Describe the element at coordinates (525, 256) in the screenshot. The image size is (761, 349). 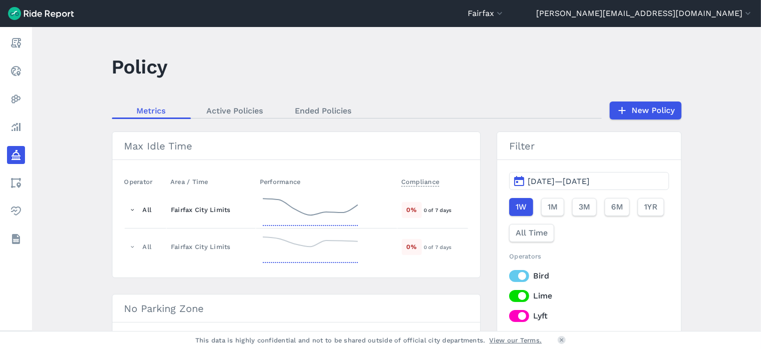
I see `span: Operators` at that location.